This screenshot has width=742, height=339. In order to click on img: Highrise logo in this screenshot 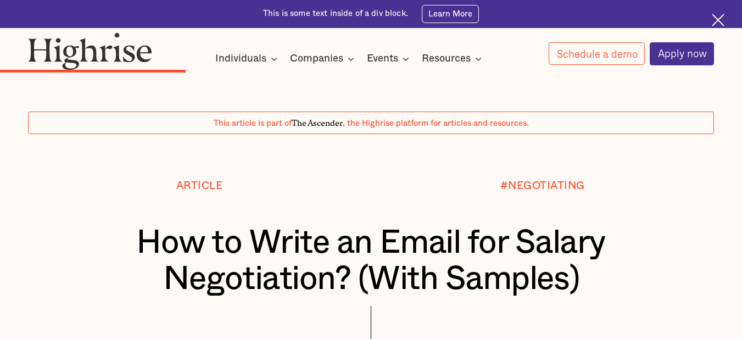, I will do `click(90, 51)`.